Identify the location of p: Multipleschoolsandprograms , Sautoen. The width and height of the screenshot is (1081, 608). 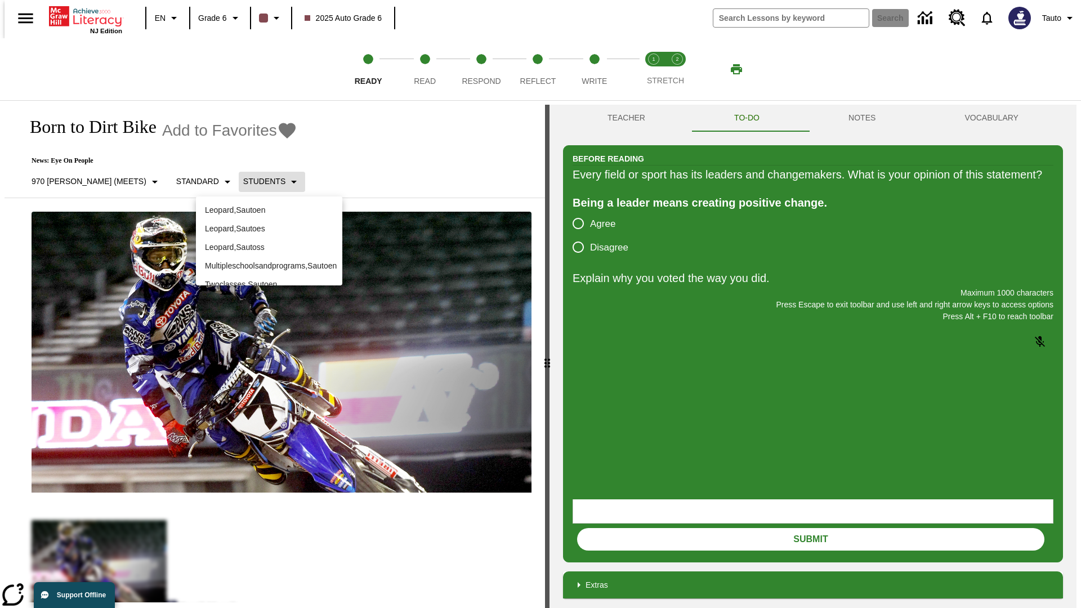
(269, 266).